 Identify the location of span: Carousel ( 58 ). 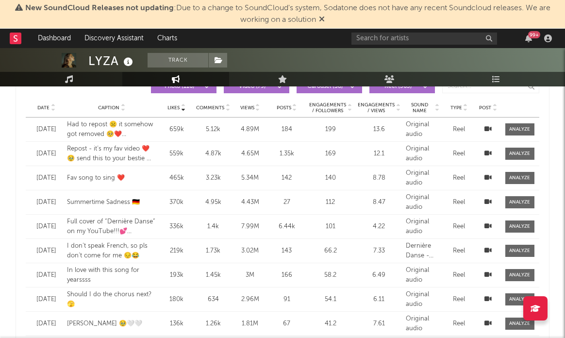
(325, 86).